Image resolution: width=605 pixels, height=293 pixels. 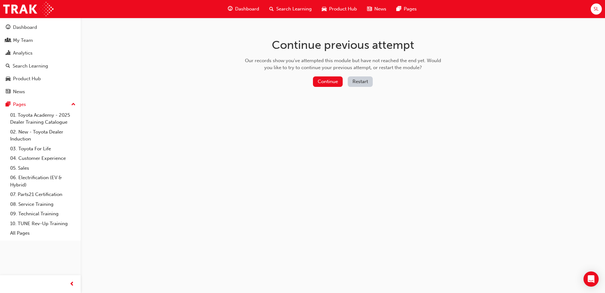 I want to click on div: Dashboard, so click(x=25, y=27).